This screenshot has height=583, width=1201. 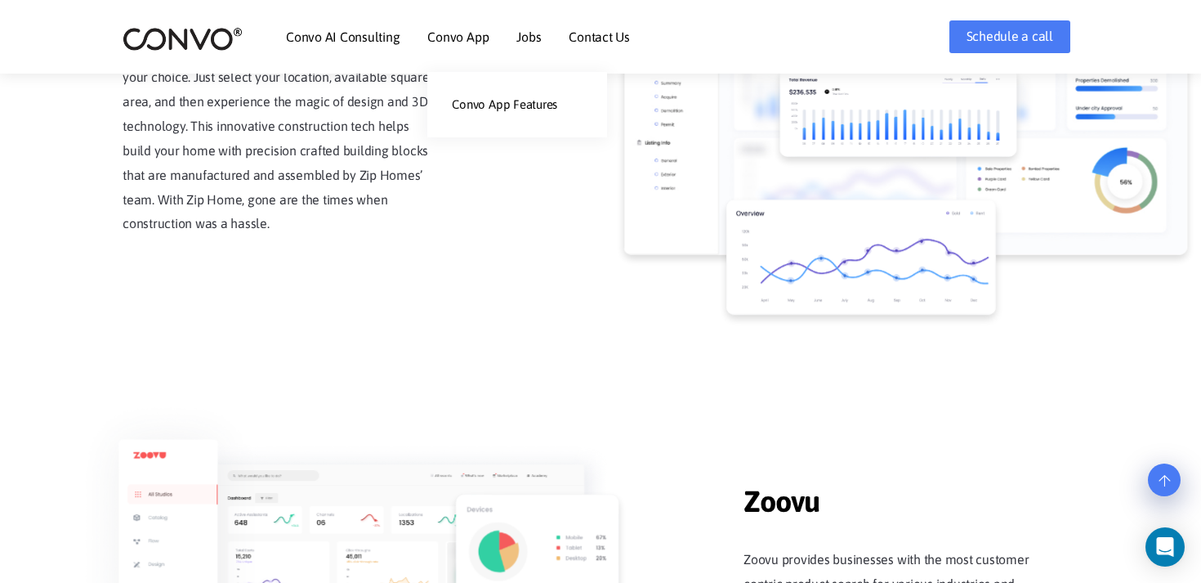 What do you see at coordinates (529, 37) in the screenshot?
I see `a: Jobs` at bounding box center [529, 37].